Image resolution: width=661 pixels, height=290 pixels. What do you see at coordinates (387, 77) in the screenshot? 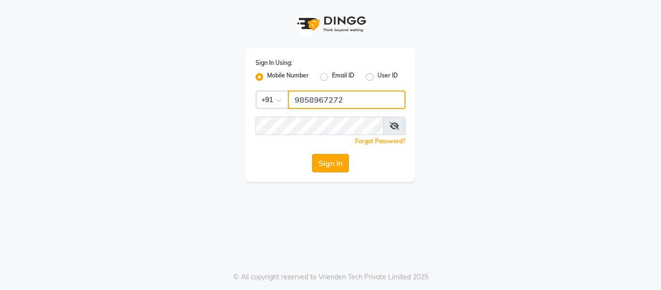
I see `label: User ID` at bounding box center [387, 77].